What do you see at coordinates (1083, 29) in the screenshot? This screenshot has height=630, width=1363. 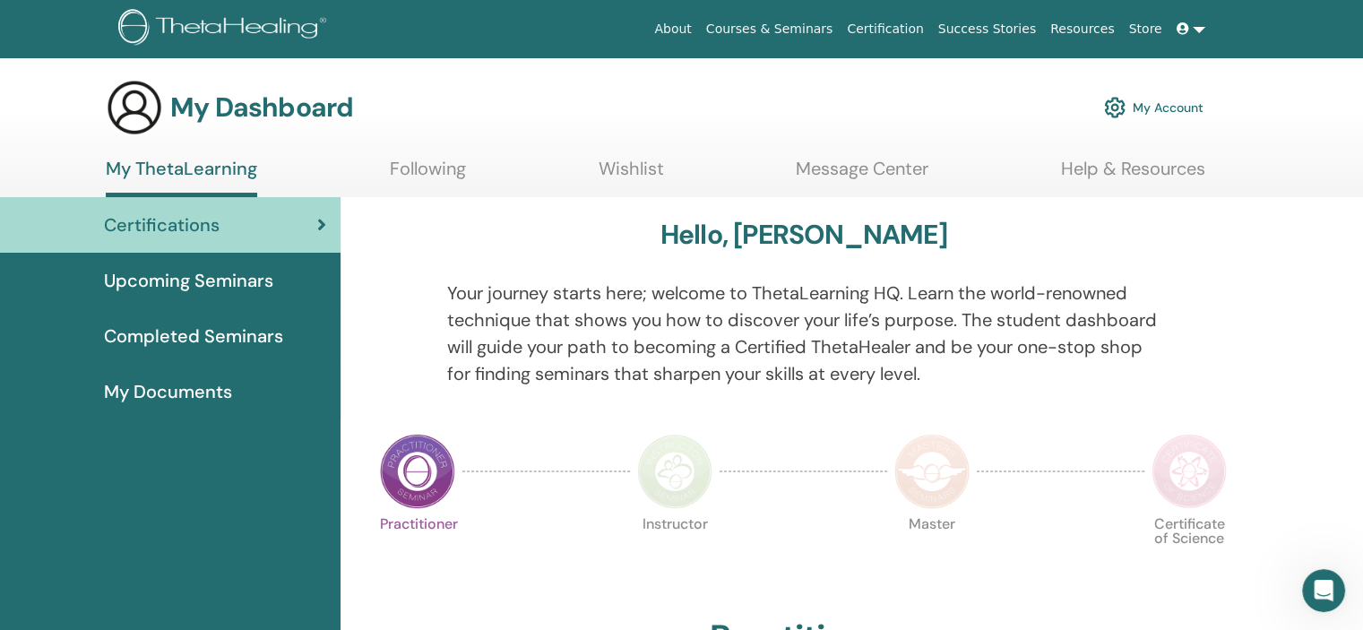 I see `a: Resources` at bounding box center [1083, 29].